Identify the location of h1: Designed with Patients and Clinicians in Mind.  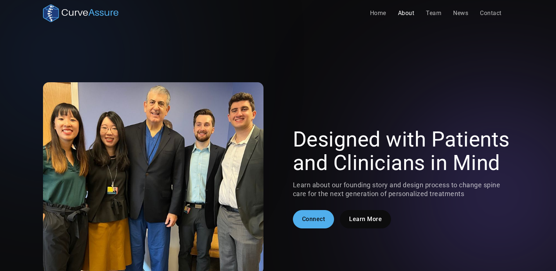
(403, 152).